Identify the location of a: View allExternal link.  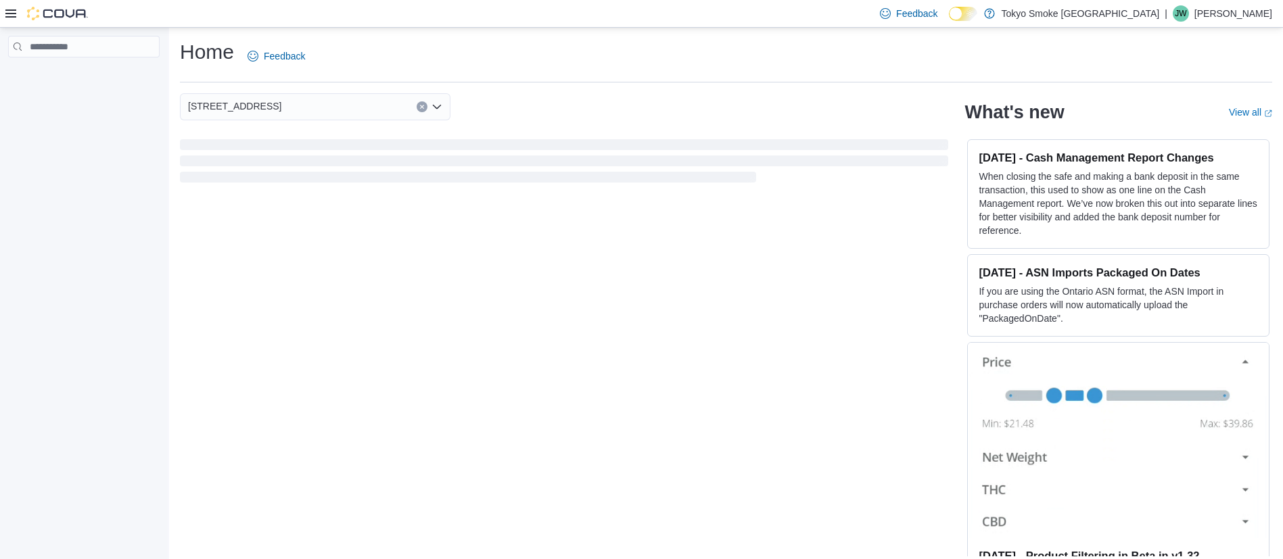
(1250, 112).